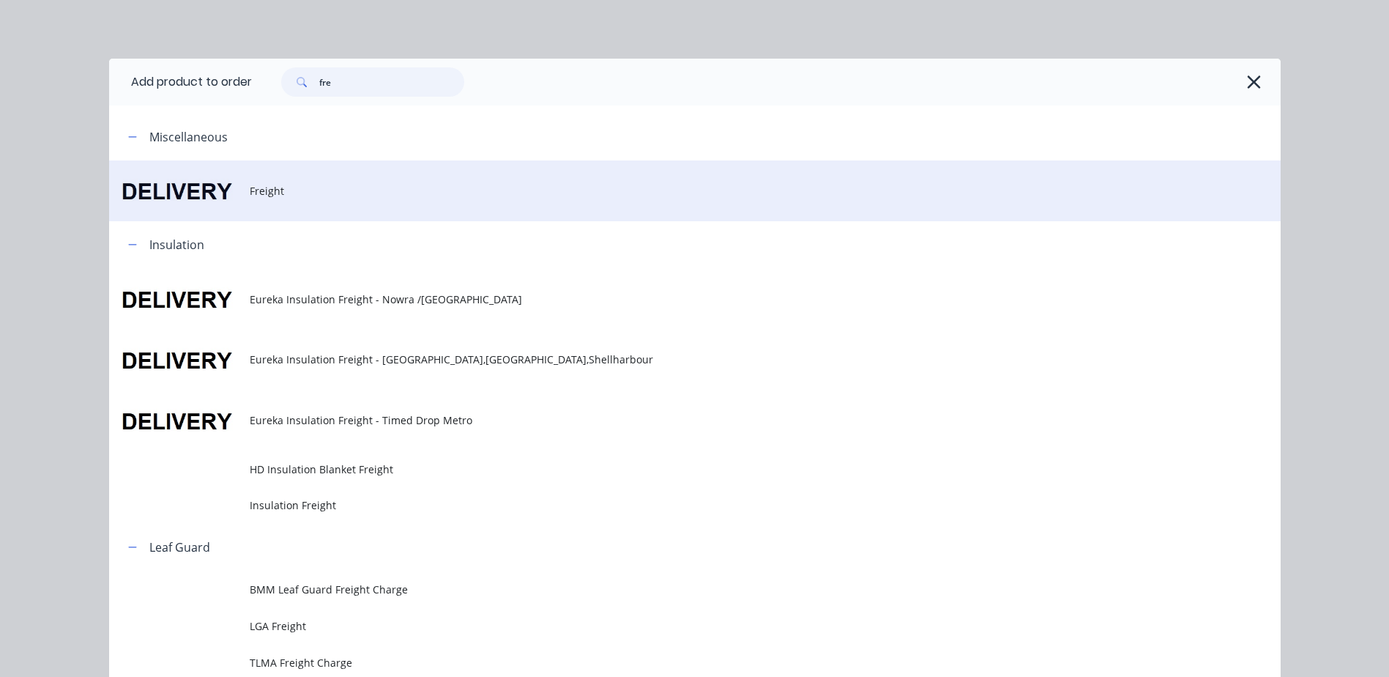 The height and width of the screenshot is (677, 1389). What do you see at coordinates (662, 625) in the screenshot?
I see `span: LGA Freight` at bounding box center [662, 625].